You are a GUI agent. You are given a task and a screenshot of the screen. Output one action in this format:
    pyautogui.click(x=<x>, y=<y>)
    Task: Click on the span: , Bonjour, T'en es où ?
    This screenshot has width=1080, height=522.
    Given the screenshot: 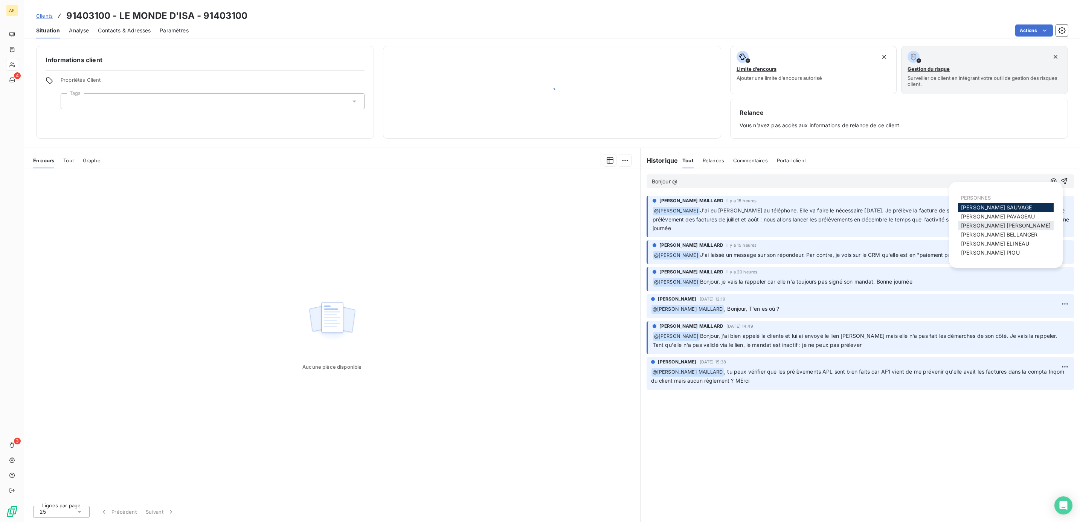 What is the action you would take?
    pyautogui.click(x=752, y=309)
    